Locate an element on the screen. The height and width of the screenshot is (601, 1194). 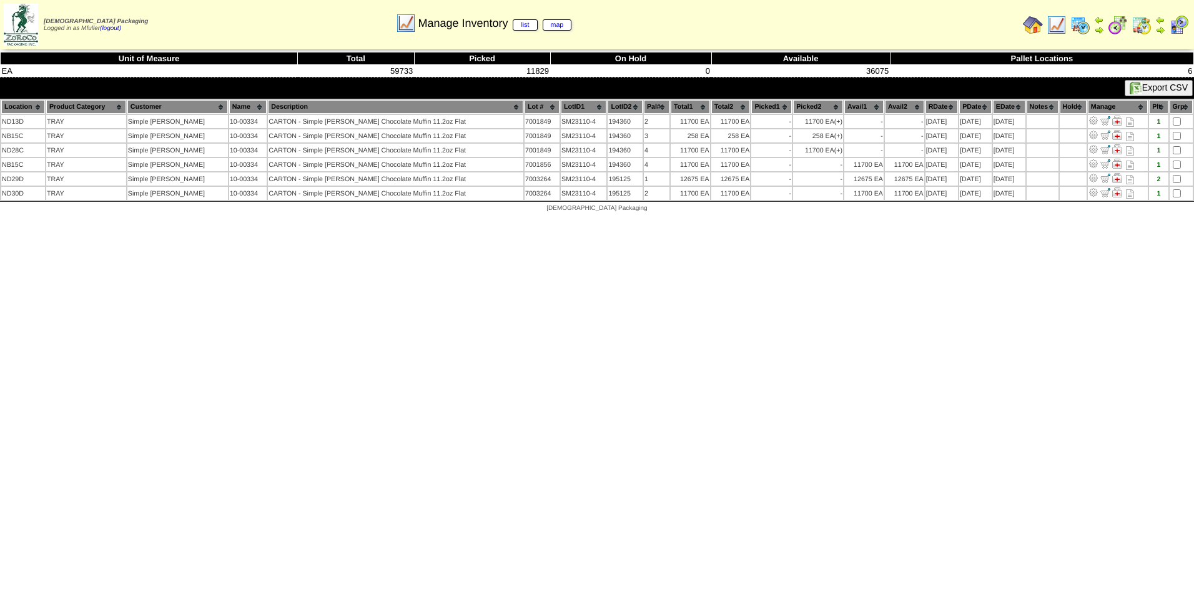
th: Grp is located at coordinates (1180, 107).